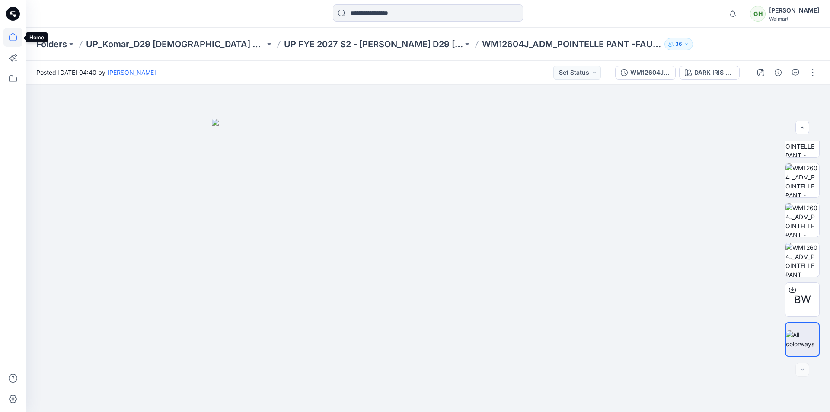 This screenshot has width=830, height=412. Describe the element at coordinates (714, 73) in the screenshot. I see `div: DARK IRIS 2051146` at that location.